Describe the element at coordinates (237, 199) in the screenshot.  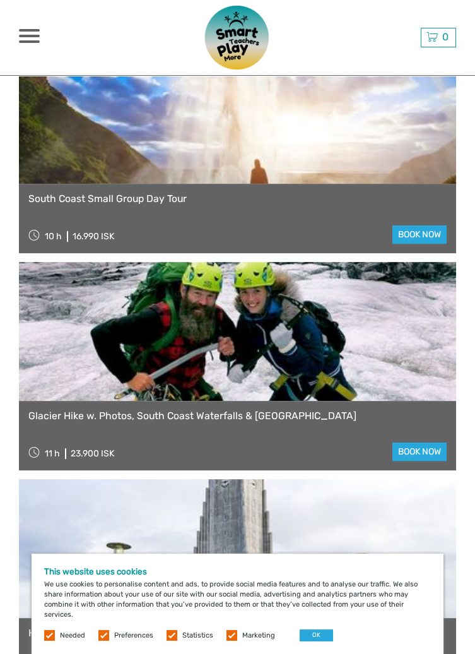
I see `a: South Coast Small Group Day Tour` at that location.